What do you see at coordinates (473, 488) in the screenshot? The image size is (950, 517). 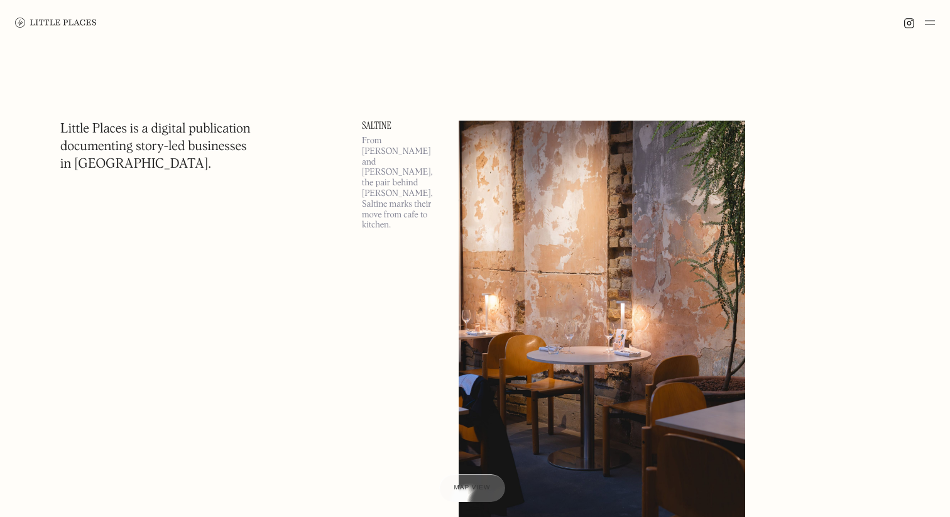 I see `span: Map view` at bounding box center [473, 488].